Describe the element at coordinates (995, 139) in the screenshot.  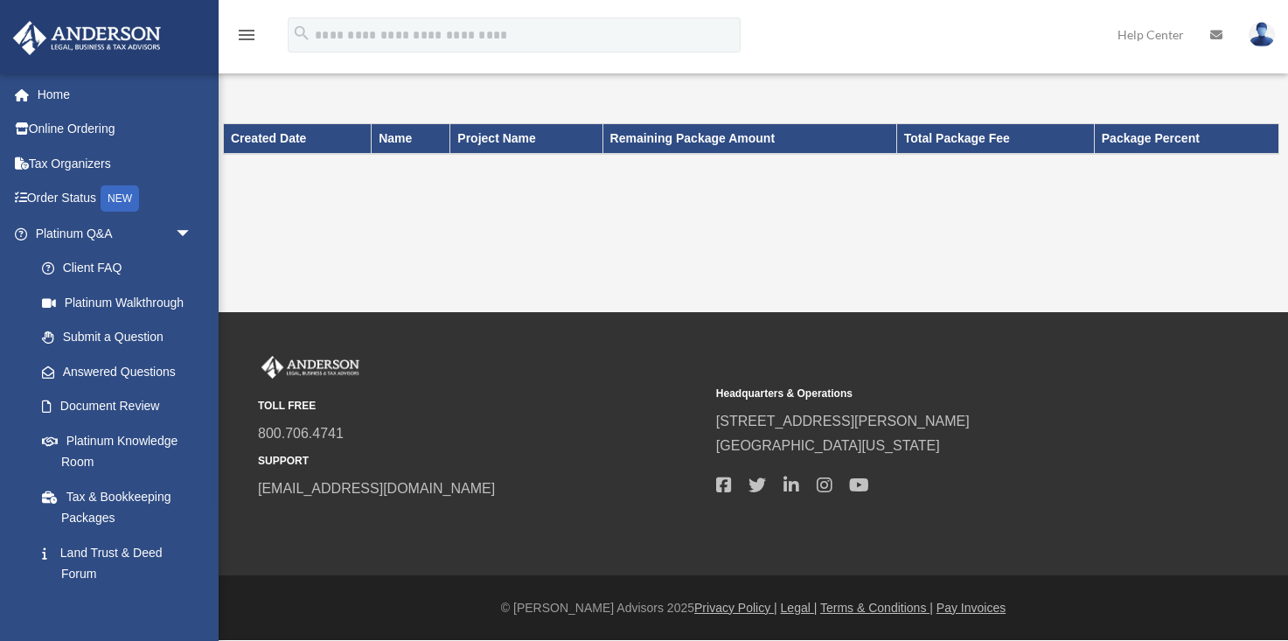
I see `th: Total Package Fee` at that location.